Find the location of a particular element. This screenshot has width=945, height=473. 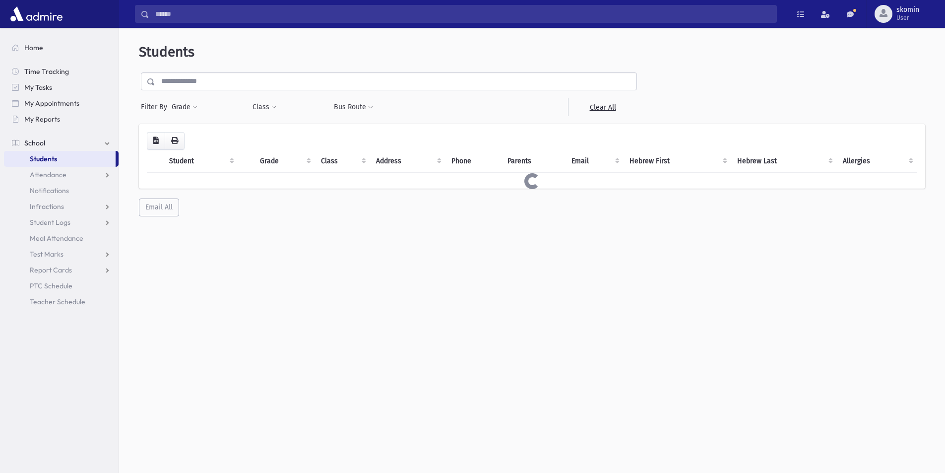

th: Address is located at coordinates (408, 161).